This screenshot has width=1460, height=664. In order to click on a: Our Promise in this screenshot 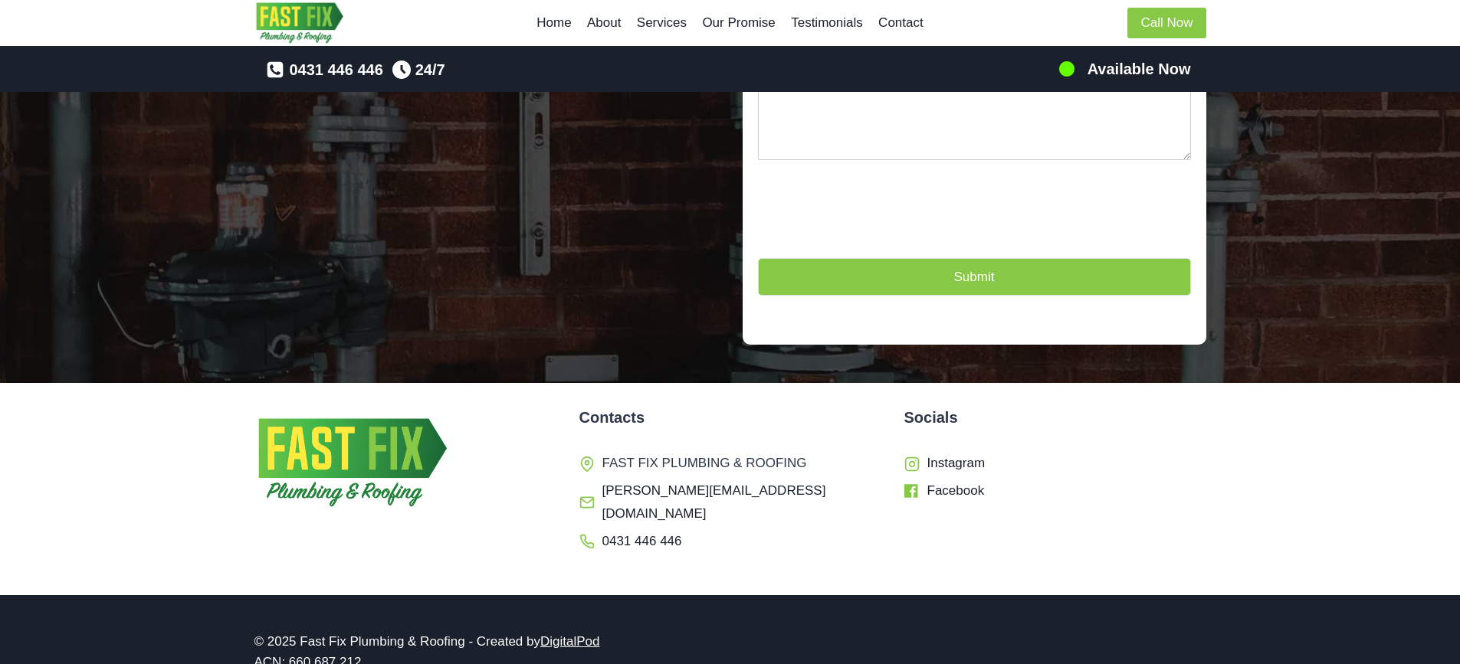, I will do `click(739, 23)`.